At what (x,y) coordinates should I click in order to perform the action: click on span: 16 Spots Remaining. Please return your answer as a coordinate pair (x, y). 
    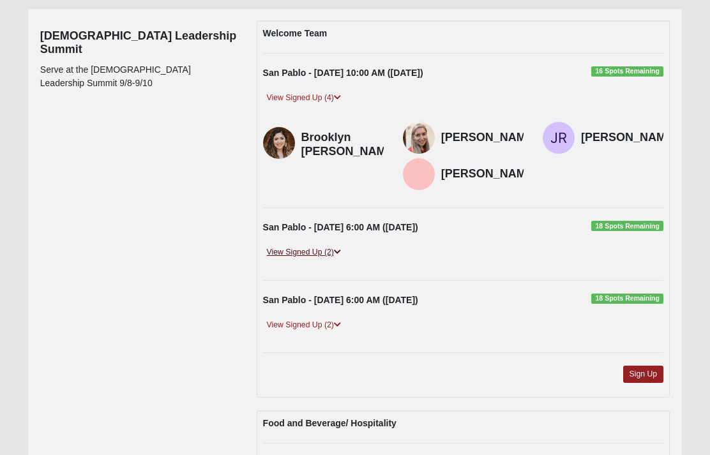
    Looking at the image, I should click on (627, 72).